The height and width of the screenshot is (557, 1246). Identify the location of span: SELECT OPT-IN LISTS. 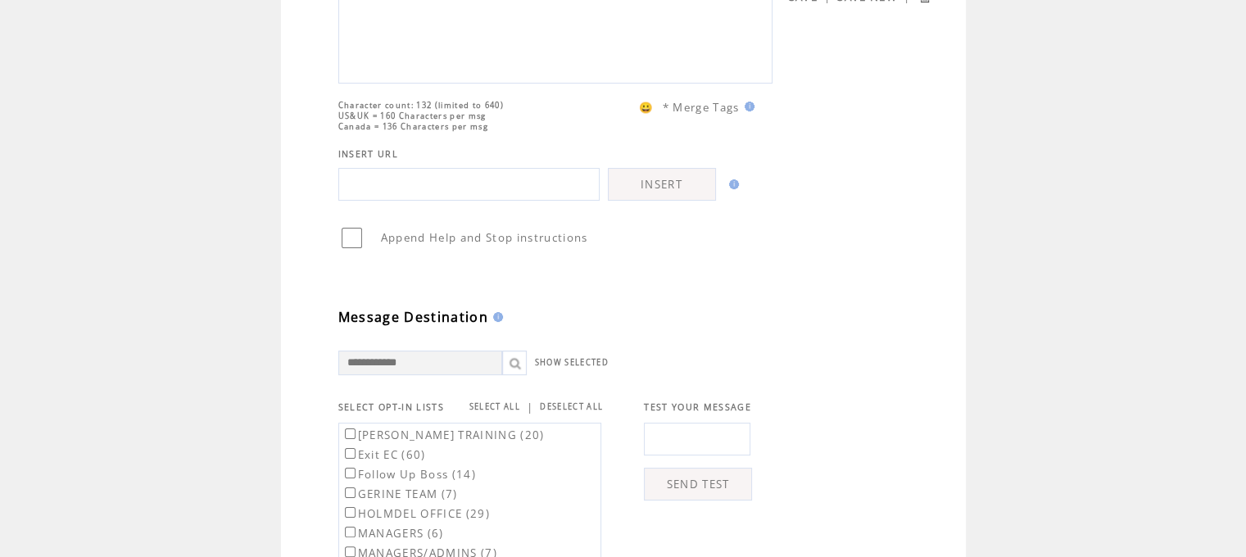
(391, 407).